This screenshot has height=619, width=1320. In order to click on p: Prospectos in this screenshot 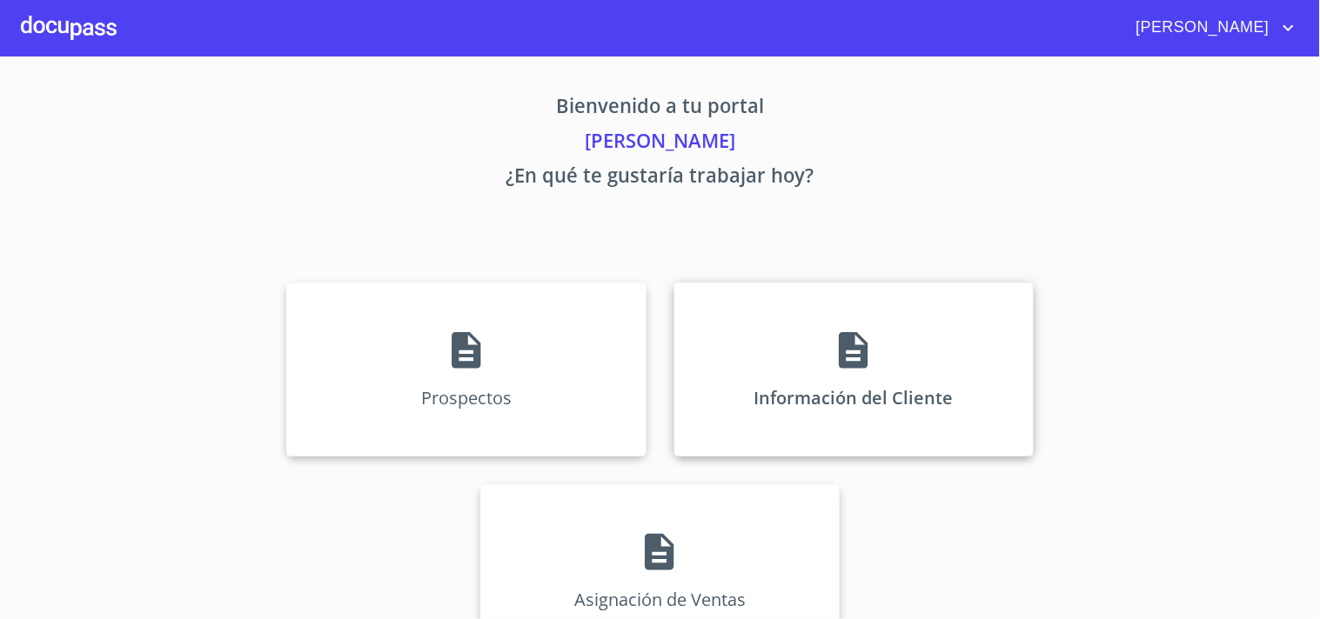, I will do `click(466, 398)`.